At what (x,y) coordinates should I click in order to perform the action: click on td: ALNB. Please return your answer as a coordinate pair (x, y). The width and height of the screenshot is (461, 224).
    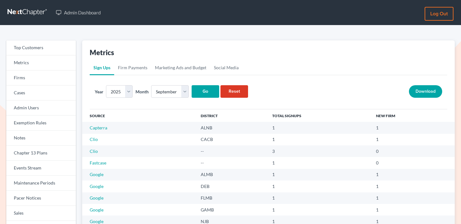
    Looking at the image, I should click on (231, 128).